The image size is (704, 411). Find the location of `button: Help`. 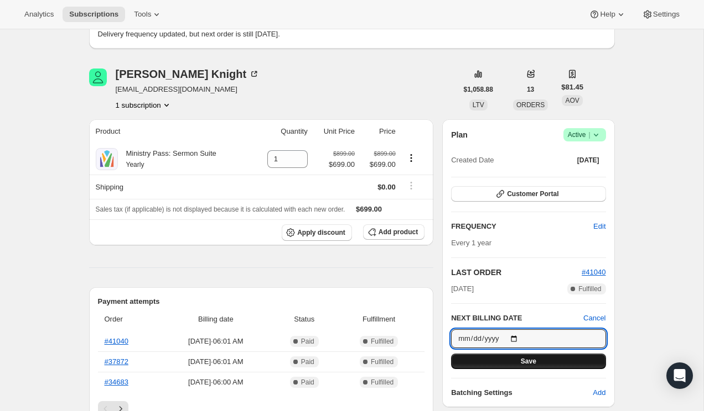

button: Help is located at coordinates (607, 14).